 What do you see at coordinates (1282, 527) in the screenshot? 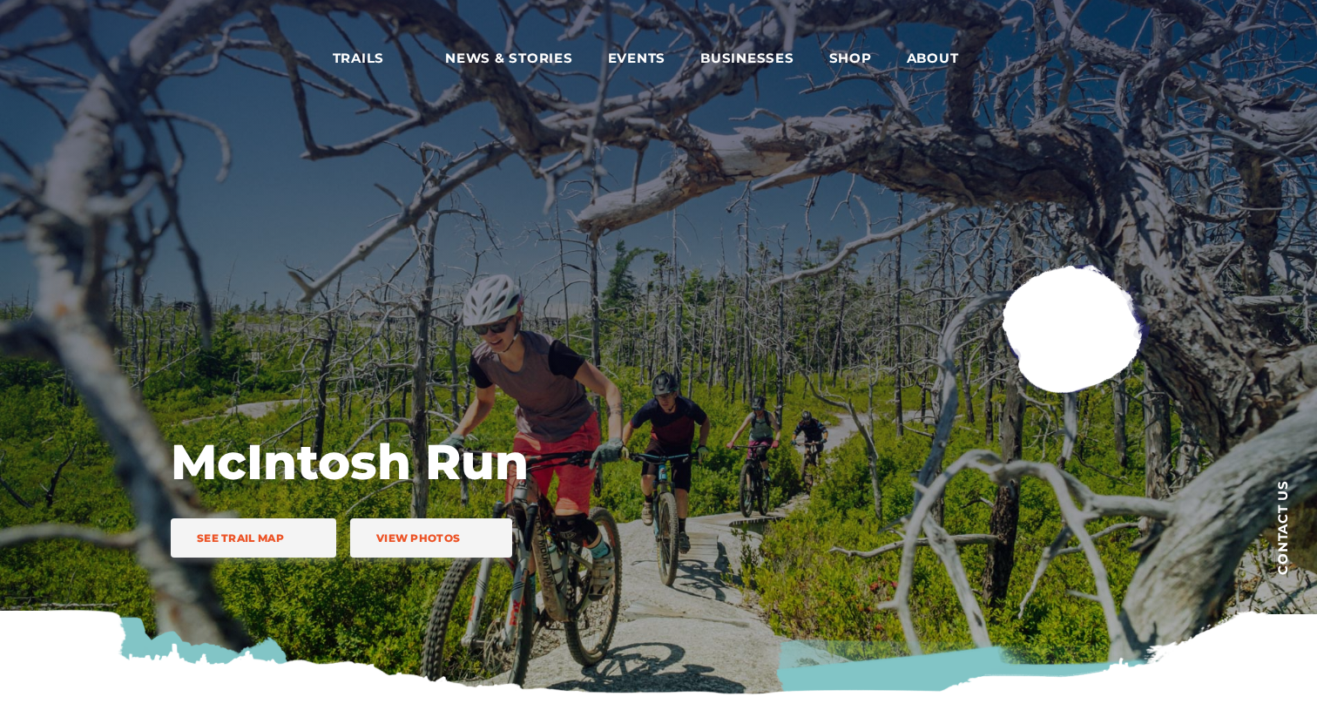
I see `span: Contact us` at bounding box center [1282, 527].